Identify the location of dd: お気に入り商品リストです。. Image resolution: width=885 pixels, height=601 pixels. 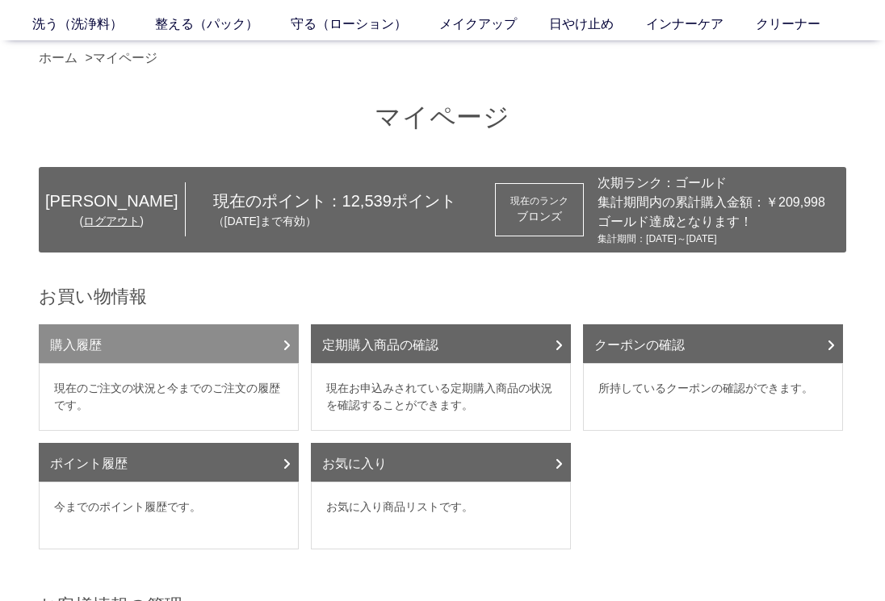
(441, 516).